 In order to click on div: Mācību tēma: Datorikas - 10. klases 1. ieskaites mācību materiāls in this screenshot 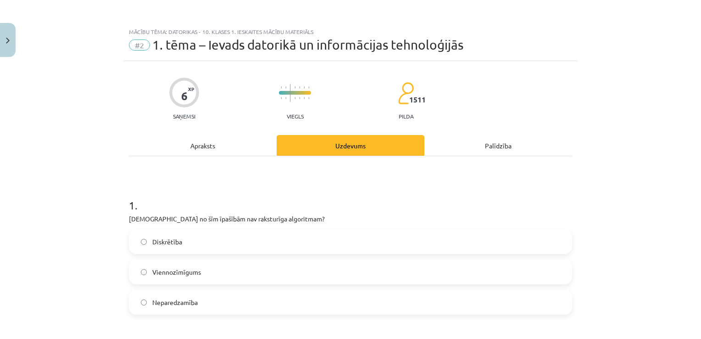, I will do `click(351, 32)`.